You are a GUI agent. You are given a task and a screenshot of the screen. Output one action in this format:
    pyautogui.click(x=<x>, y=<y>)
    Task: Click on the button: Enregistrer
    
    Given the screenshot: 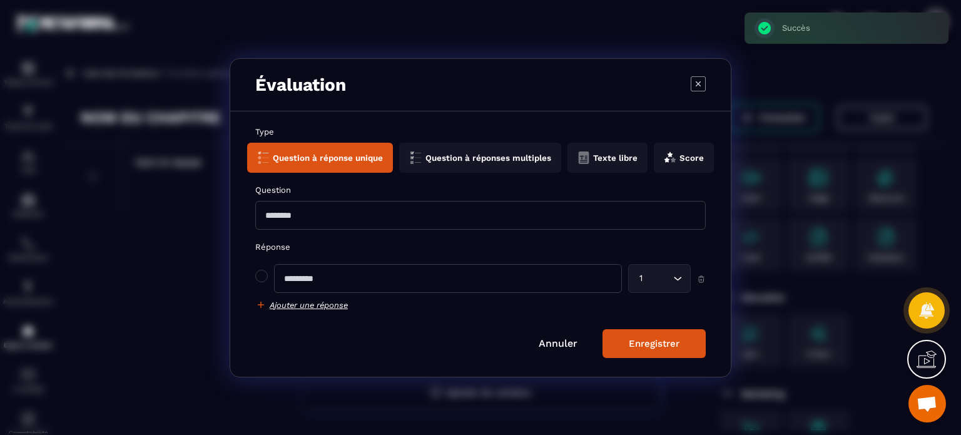 What is the action you would take?
    pyautogui.click(x=654, y=344)
    